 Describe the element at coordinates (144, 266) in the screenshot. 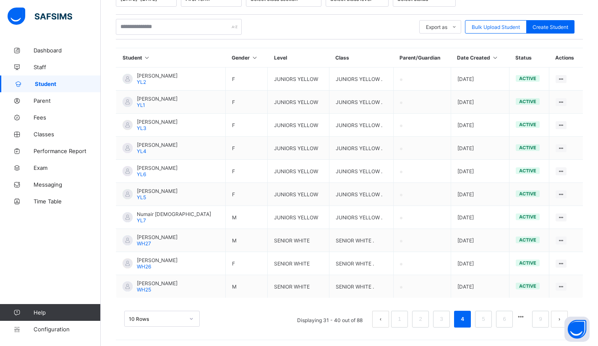

I see `span: WH26` at that location.